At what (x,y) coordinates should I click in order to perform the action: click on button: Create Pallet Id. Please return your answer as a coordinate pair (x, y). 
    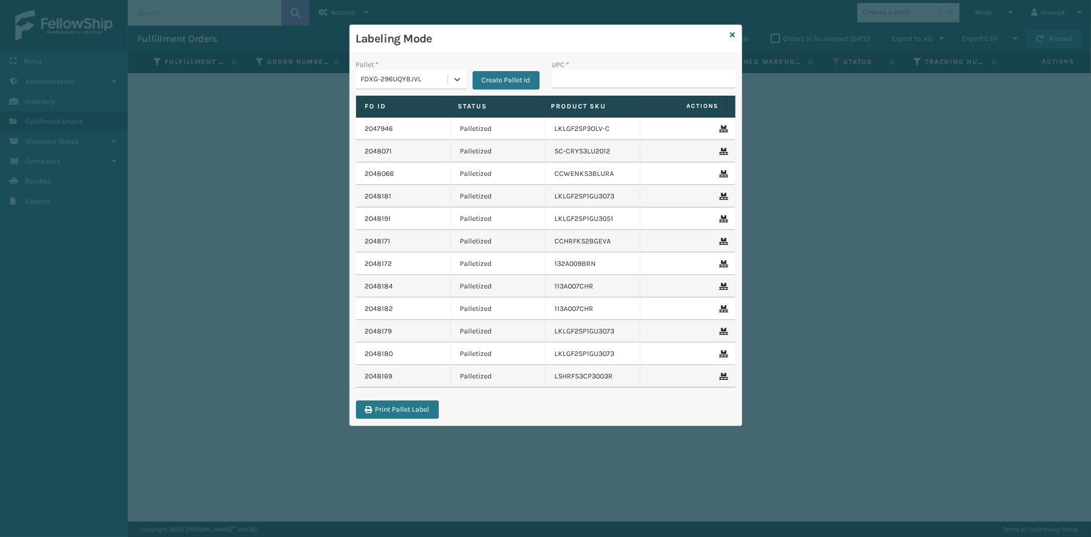
    Looking at the image, I should click on (506, 80).